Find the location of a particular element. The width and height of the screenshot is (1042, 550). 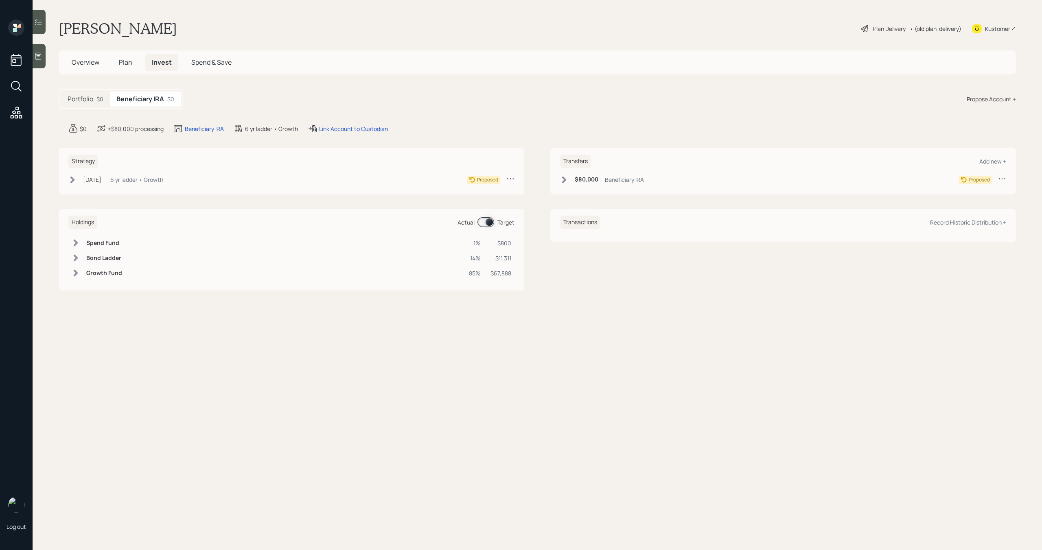

h5: Portfolio is located at coordinates (80, 99).